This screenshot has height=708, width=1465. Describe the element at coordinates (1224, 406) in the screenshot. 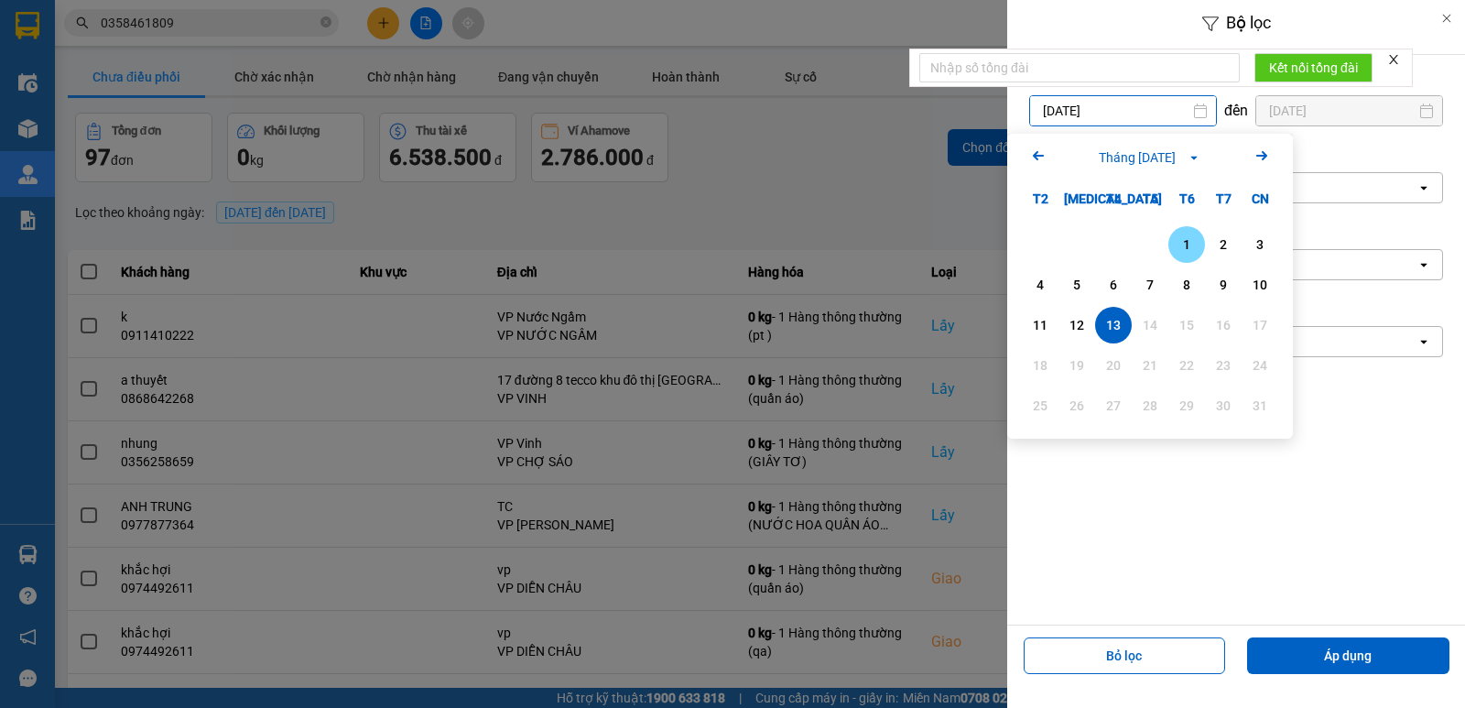

I see `div: 30` at that location.